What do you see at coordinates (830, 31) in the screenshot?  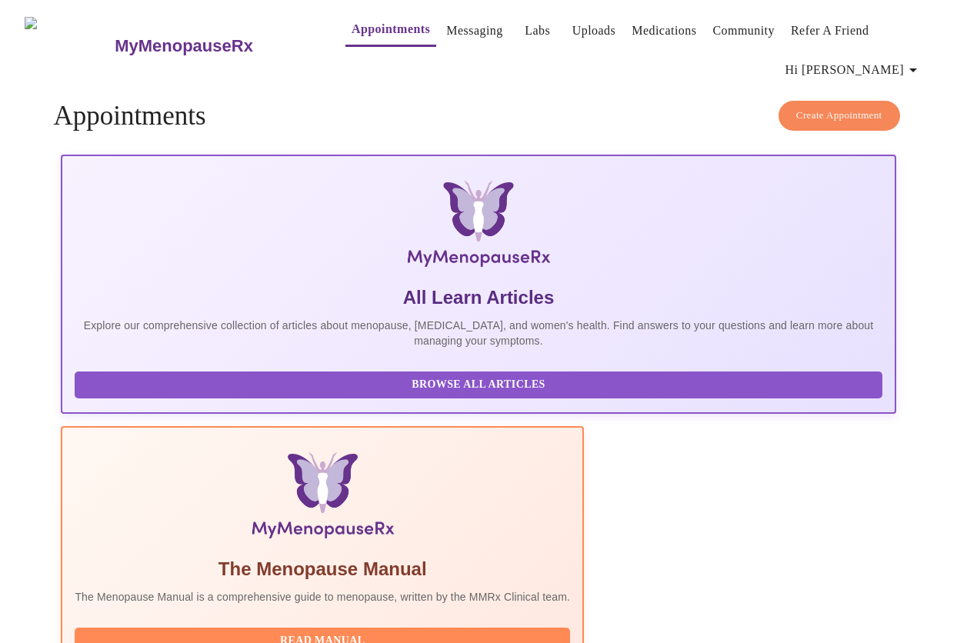 I see `button: Refer a Friend` at bounding box center [830, 31].